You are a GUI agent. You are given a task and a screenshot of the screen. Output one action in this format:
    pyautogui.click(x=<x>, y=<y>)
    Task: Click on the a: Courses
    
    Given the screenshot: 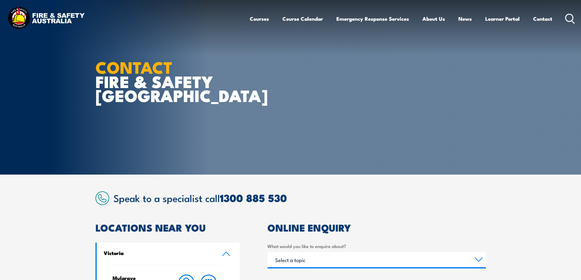 What is the action you would take?
    pyautogui.click(x=259, y=19)
    